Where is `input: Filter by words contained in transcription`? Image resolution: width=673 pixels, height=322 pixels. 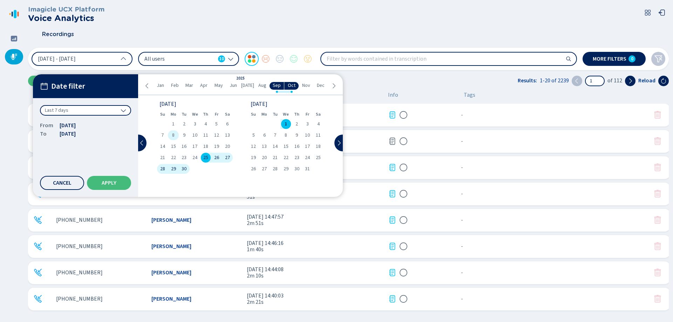 input: Filter by words contained in transcription is located at coordinates (449, 59).